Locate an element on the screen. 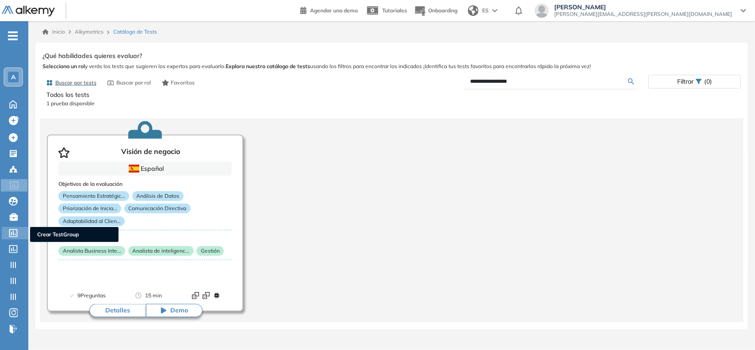 This screenshot has width=755, height=350. p: Comunicación Directiva is located at coordinates (158, 208).